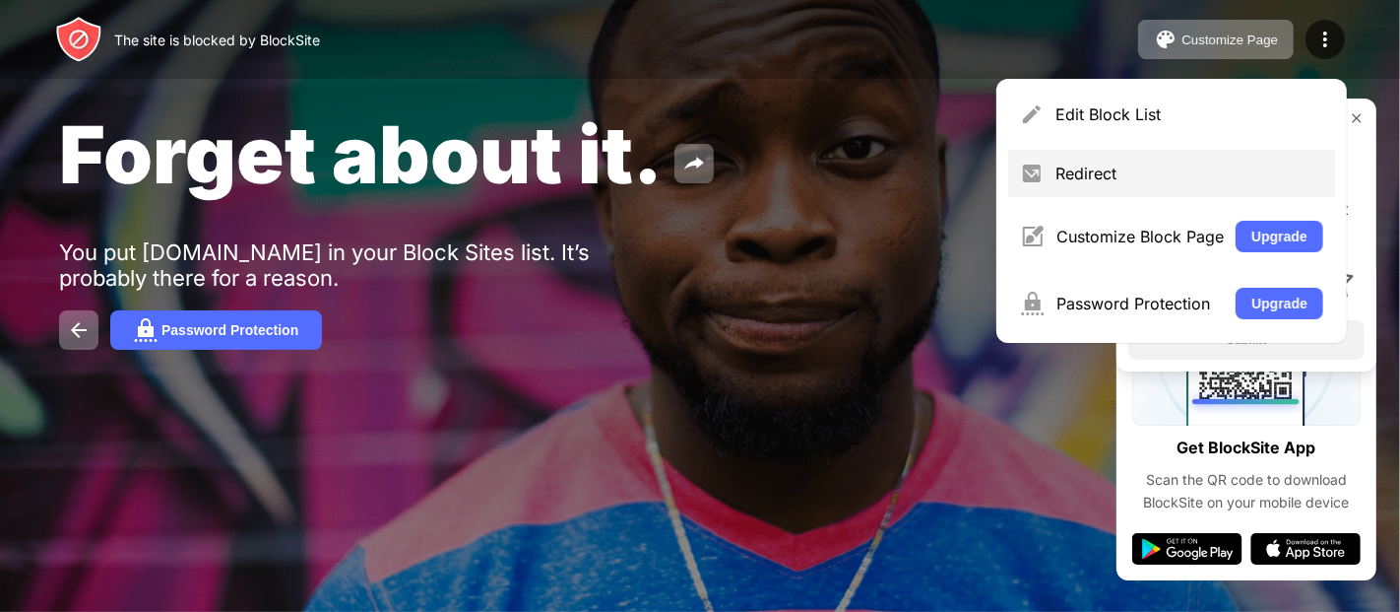  I want to click on img: rate-us-close.svg, so click(1357, 118).